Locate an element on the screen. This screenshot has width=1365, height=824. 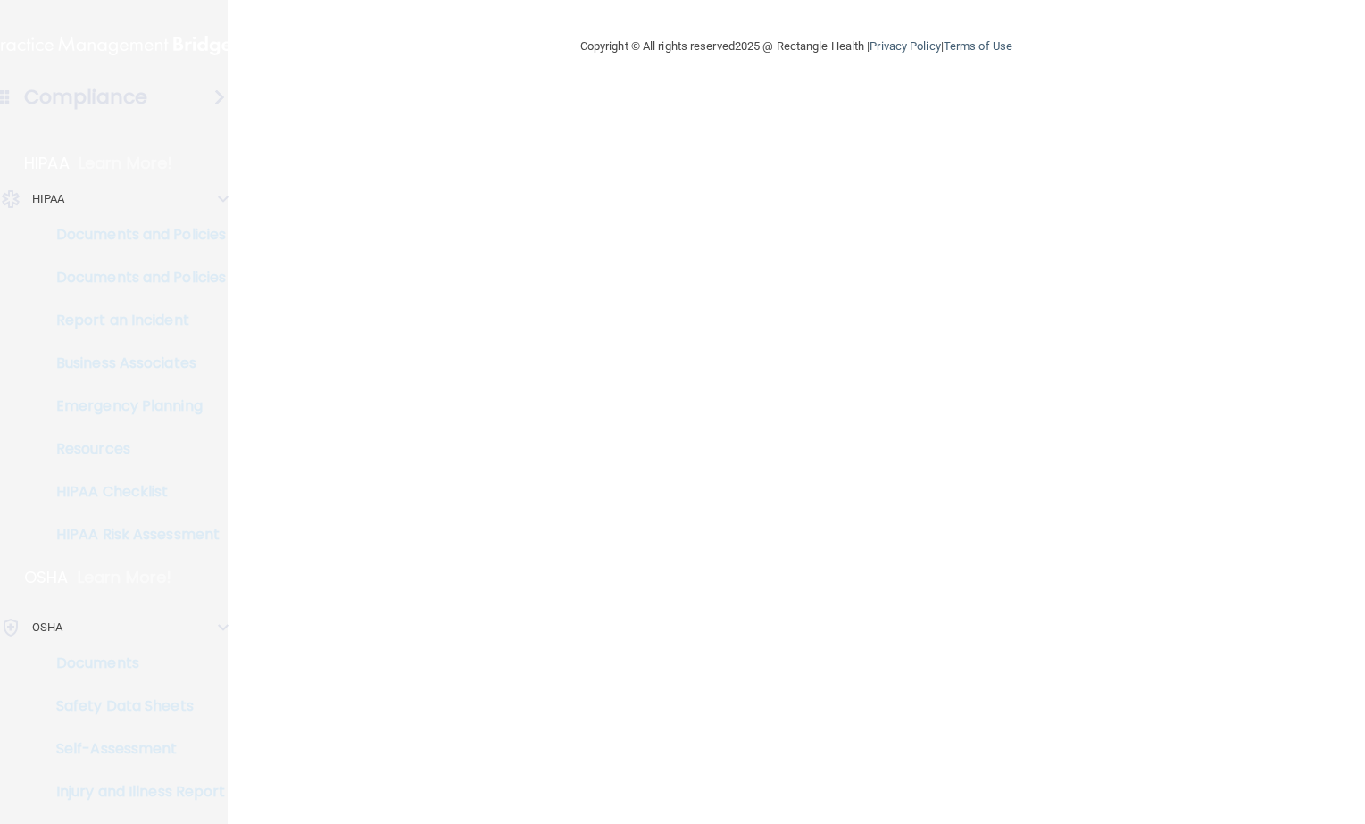
a: Terms of Use is located at coordinates (978, 46).